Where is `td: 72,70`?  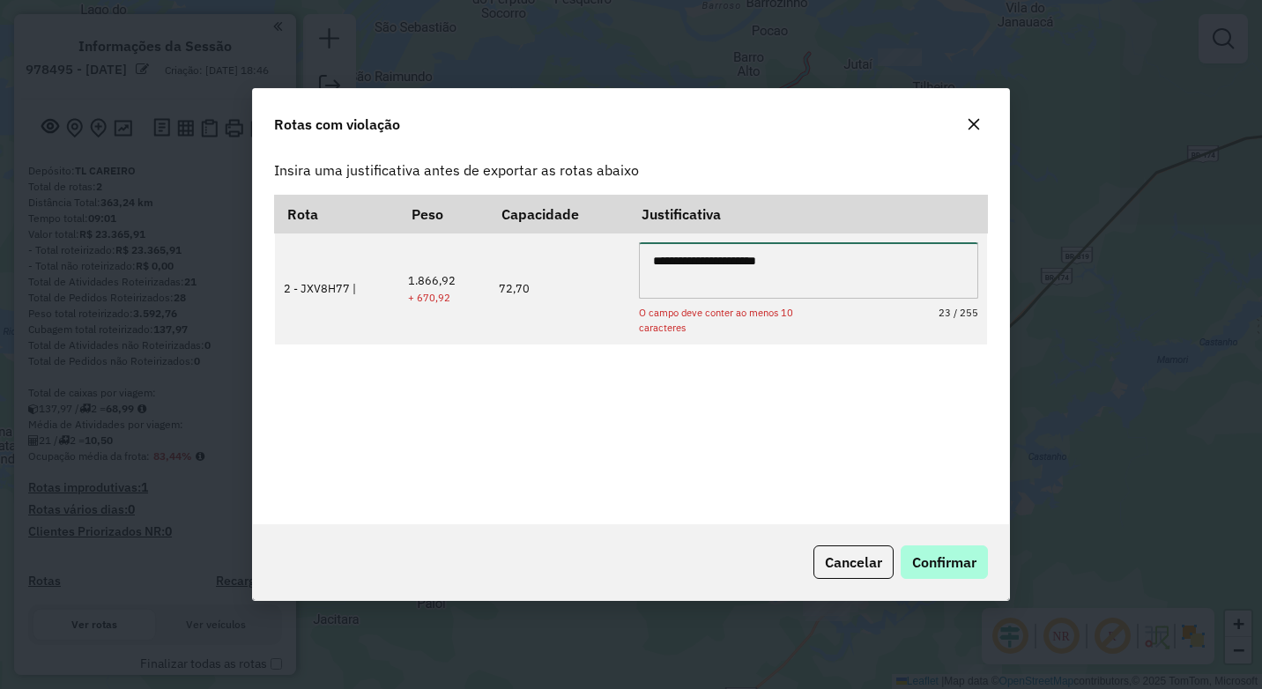 td: 72,70 is located at coordinates (559, 289).